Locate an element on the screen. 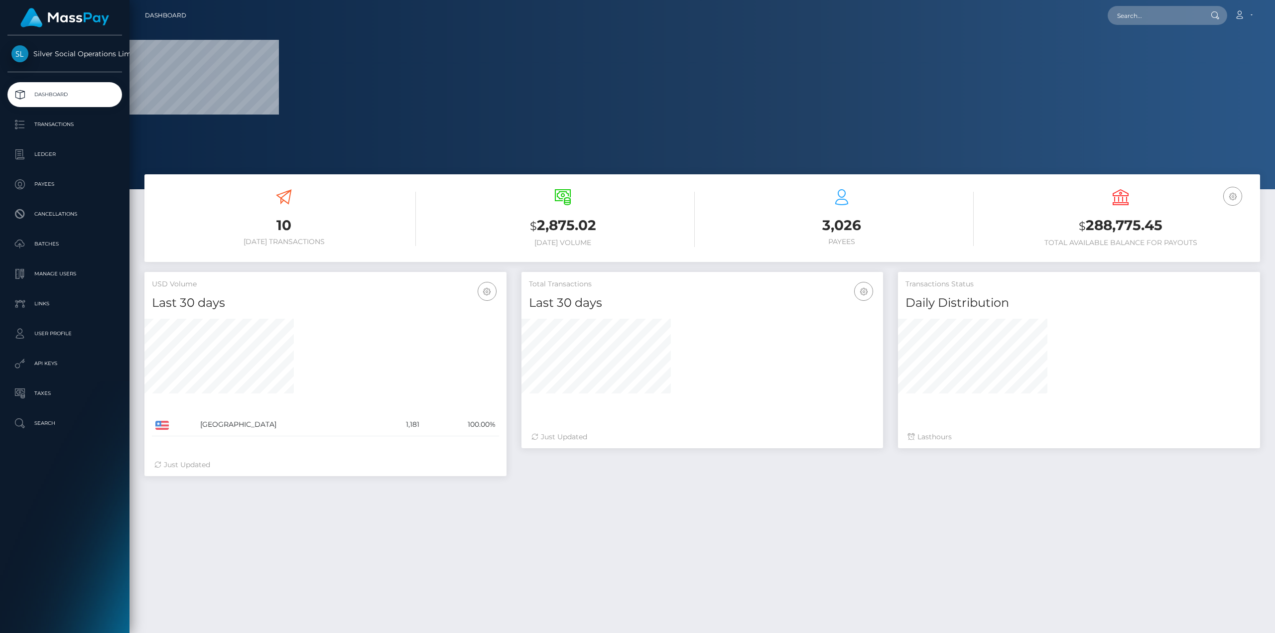 This screenshot has height=633, width=1275. a: Search is located at coordinates (65, 423).